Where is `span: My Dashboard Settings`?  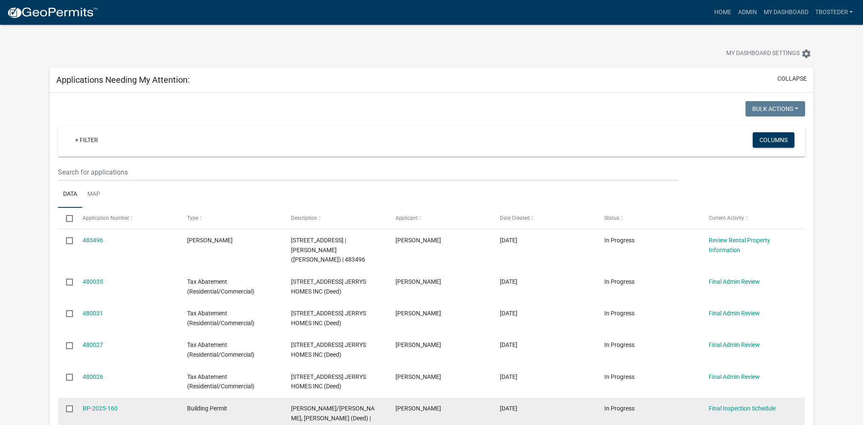
span: My Dashboard Settings is located at coordinates (763, 54).